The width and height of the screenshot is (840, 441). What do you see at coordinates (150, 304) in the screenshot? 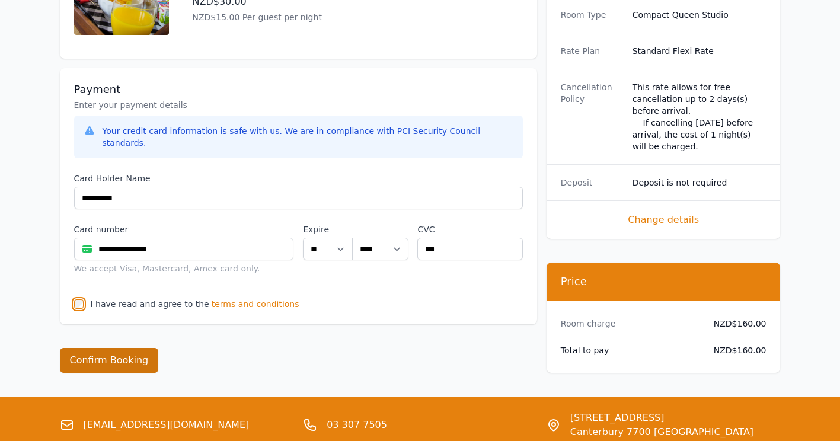
I see `label: I have read and agree to the` at bounding box center [150, 304].